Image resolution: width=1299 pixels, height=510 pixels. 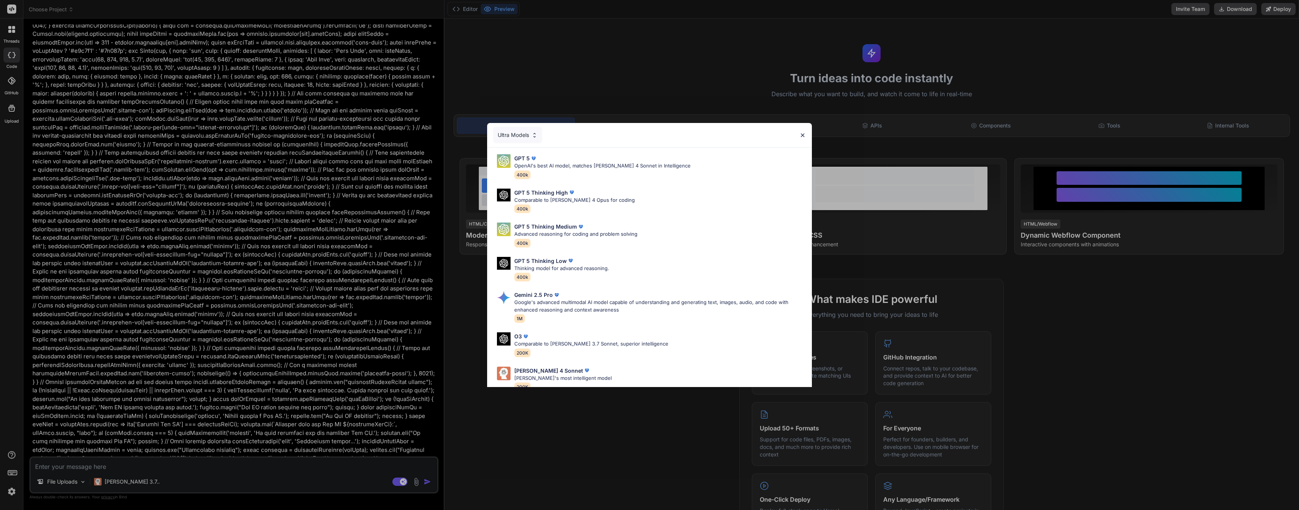 I want to click on p: GPT 5 Thinking Low, so click(x=540, y=261).